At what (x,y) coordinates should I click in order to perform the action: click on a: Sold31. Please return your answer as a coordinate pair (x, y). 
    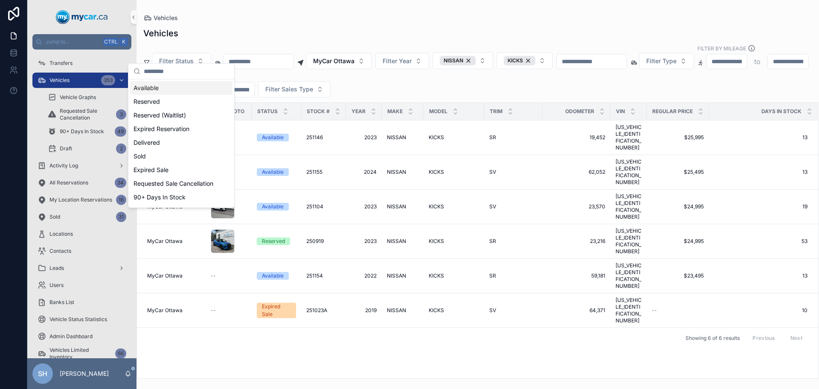
    Looking at the image, I should click on (82, 217).